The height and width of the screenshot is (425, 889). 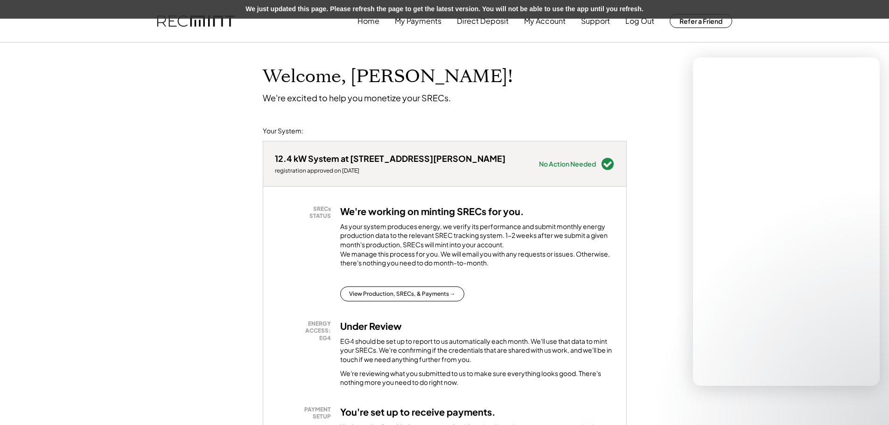 What do you see at coordinates (478, 247) in the screenshot?
I see `div: As your system produces energy, we verify its performance and submit monthly energy production da...` at bounding box center [478, 247].